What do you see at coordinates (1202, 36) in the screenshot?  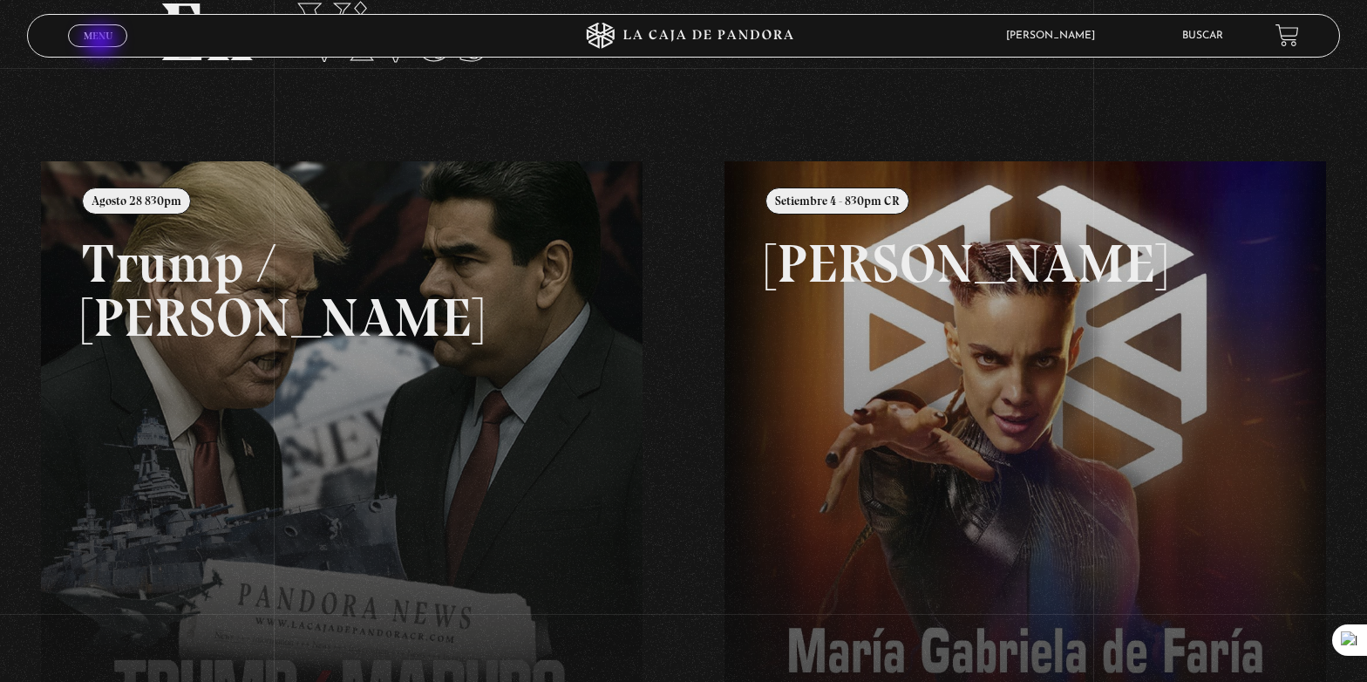 I see `a: Buscar` at bounding box center [1202, 36].